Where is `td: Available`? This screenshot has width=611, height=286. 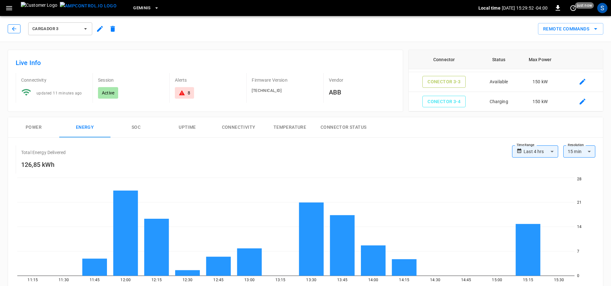 td: Available is located at coordinates (499, 82).